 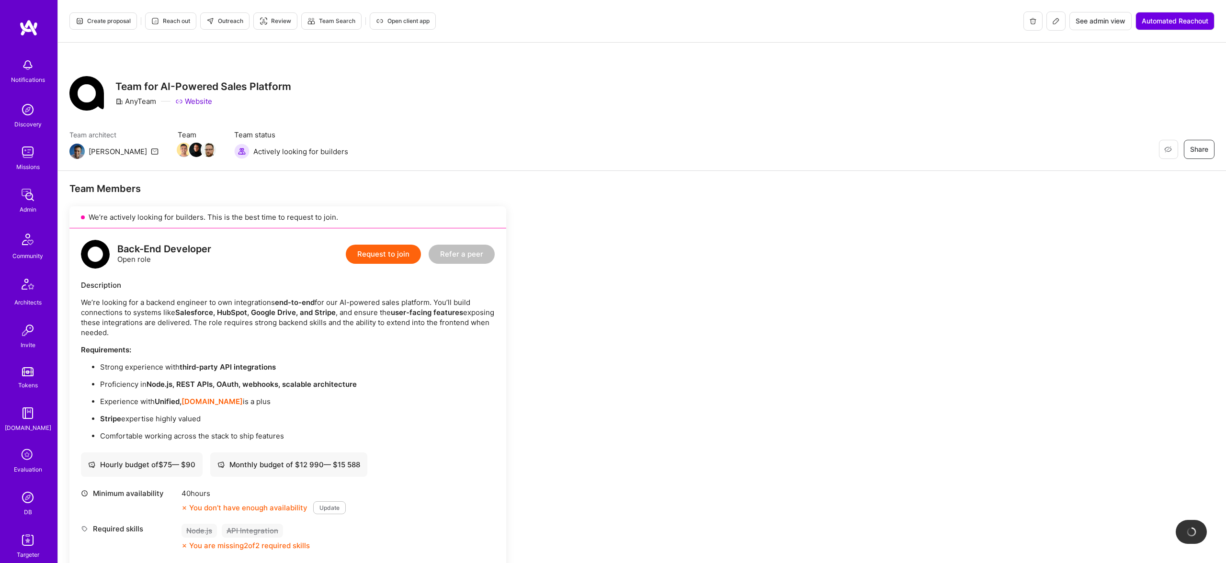 I want to click on i: icon Tag, so click(x=84, y=529).